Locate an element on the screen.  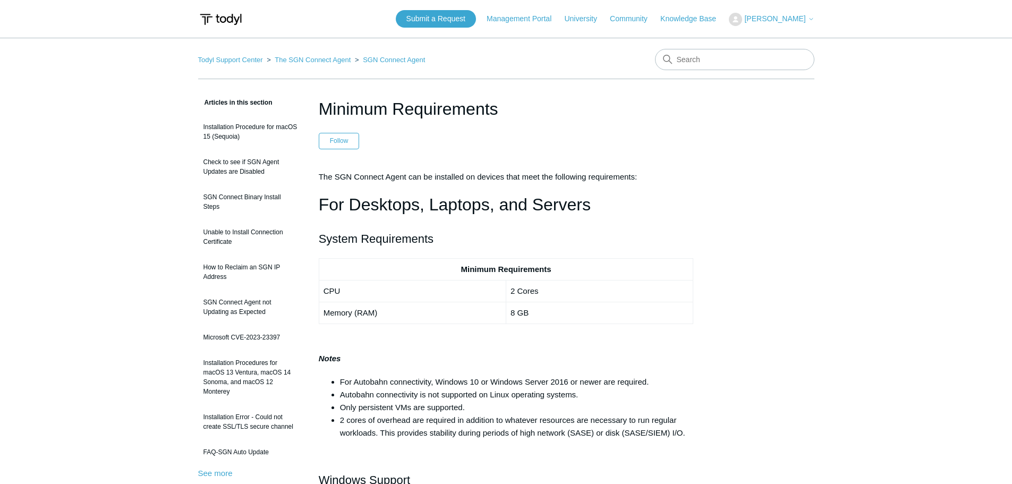
a: SGN Connect Binary Install Steps is located at coordinates (250, 202).